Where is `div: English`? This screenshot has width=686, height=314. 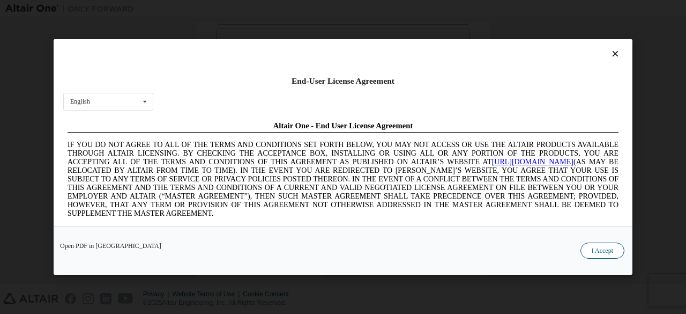
div: English is located at coordinates (80, 101).